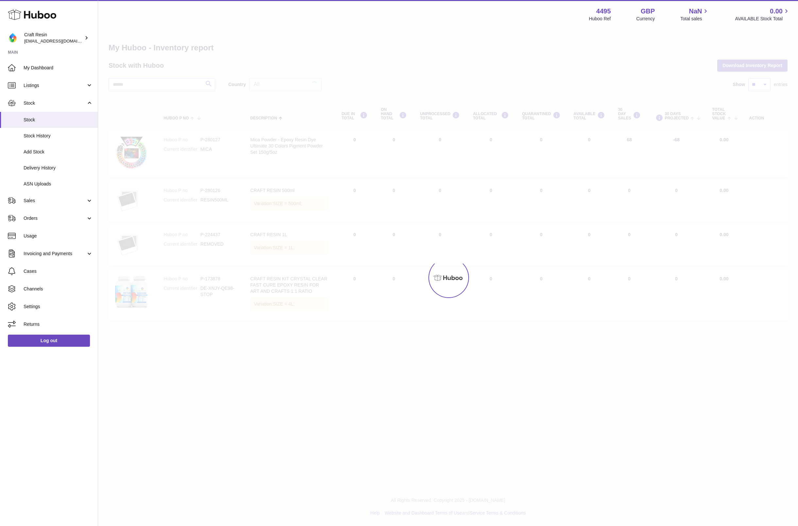 The image size is (798, 526). What do you see at coordinates (648, 11) in the screenshot?
I see `strong: GBP` at bounding box center [648, 11].